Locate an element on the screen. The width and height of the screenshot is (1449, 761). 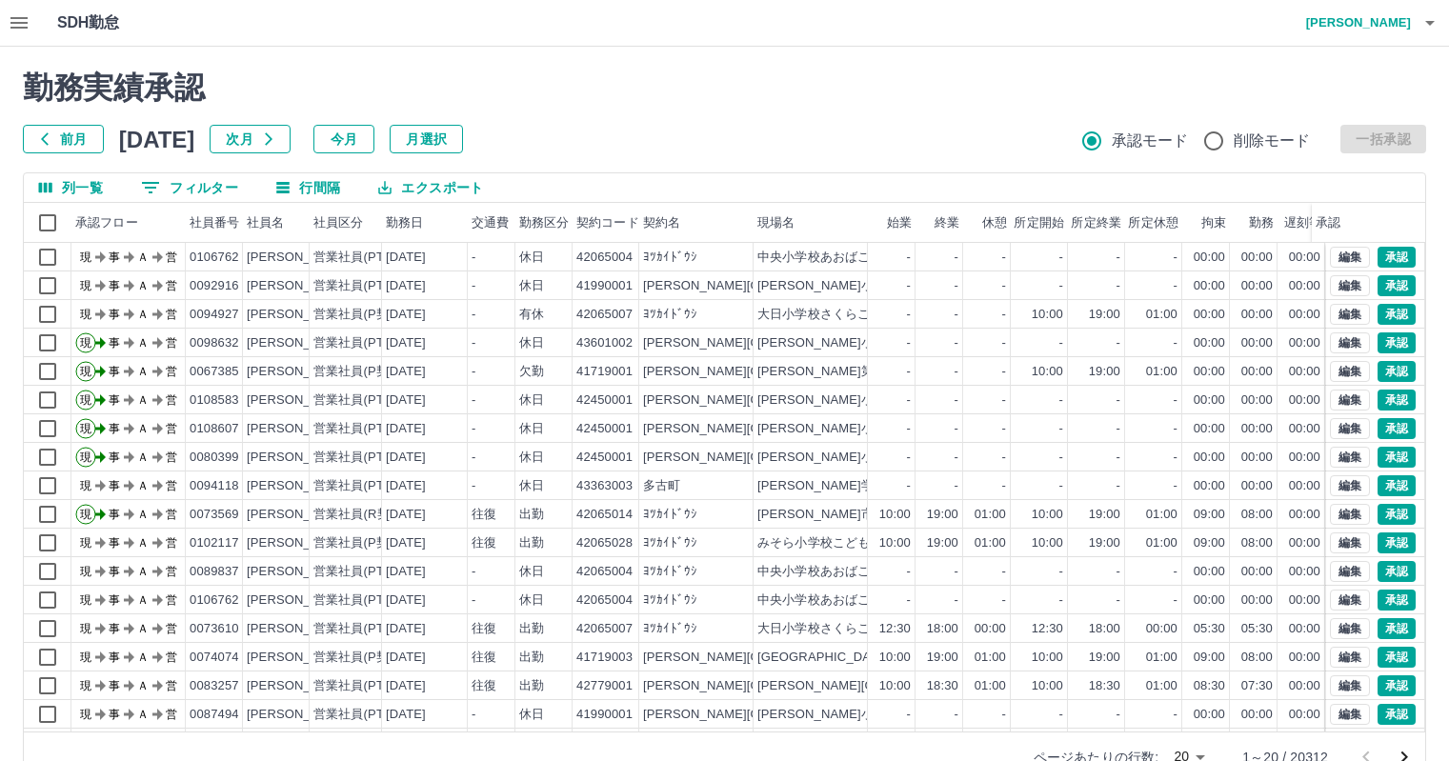
div: 交通費 is located at coordinates (490, 223).